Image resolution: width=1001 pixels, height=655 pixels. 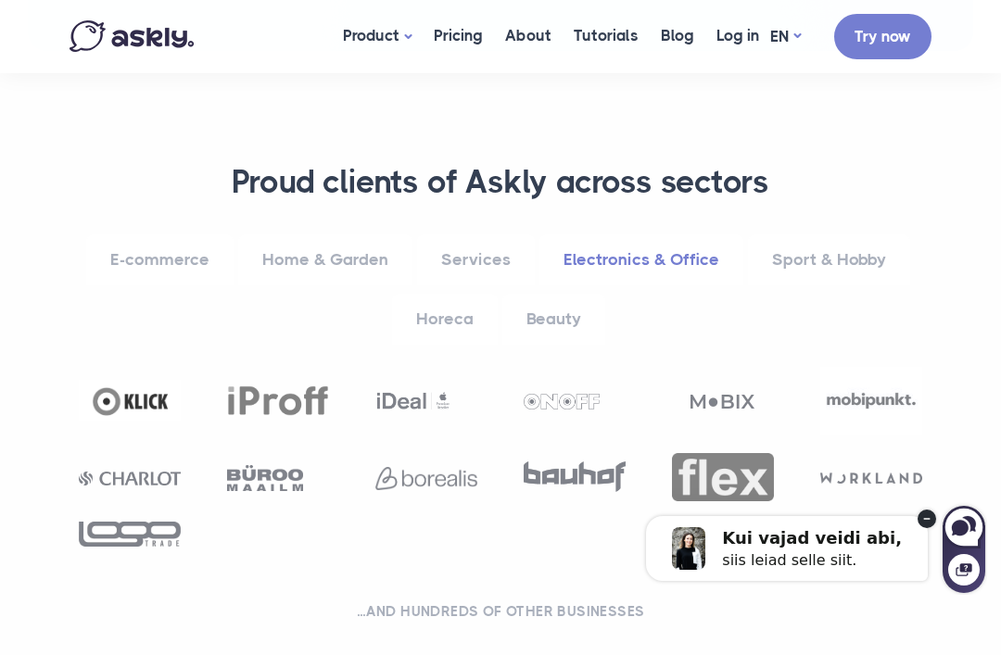 I want to click on img: Workland, so click(x=871, y=478).